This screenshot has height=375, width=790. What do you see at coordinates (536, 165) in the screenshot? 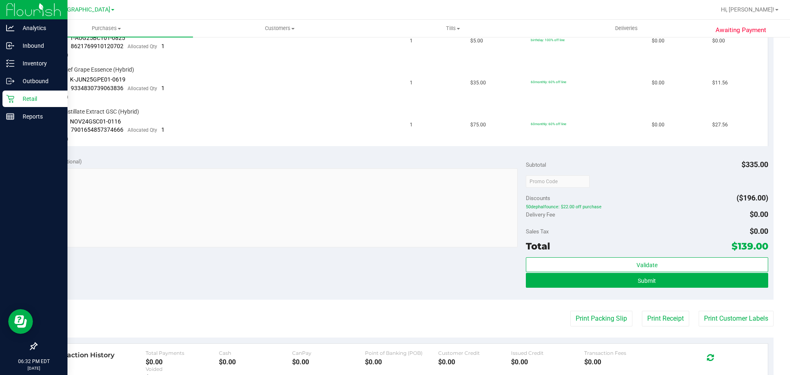
I see `span: Subtotal` at bounding box center [536, 165].